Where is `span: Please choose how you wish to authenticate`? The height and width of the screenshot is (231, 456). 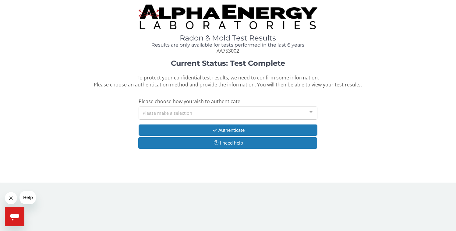
span: Please choose how you wish to authenticate is located at coordinates (190, 101).